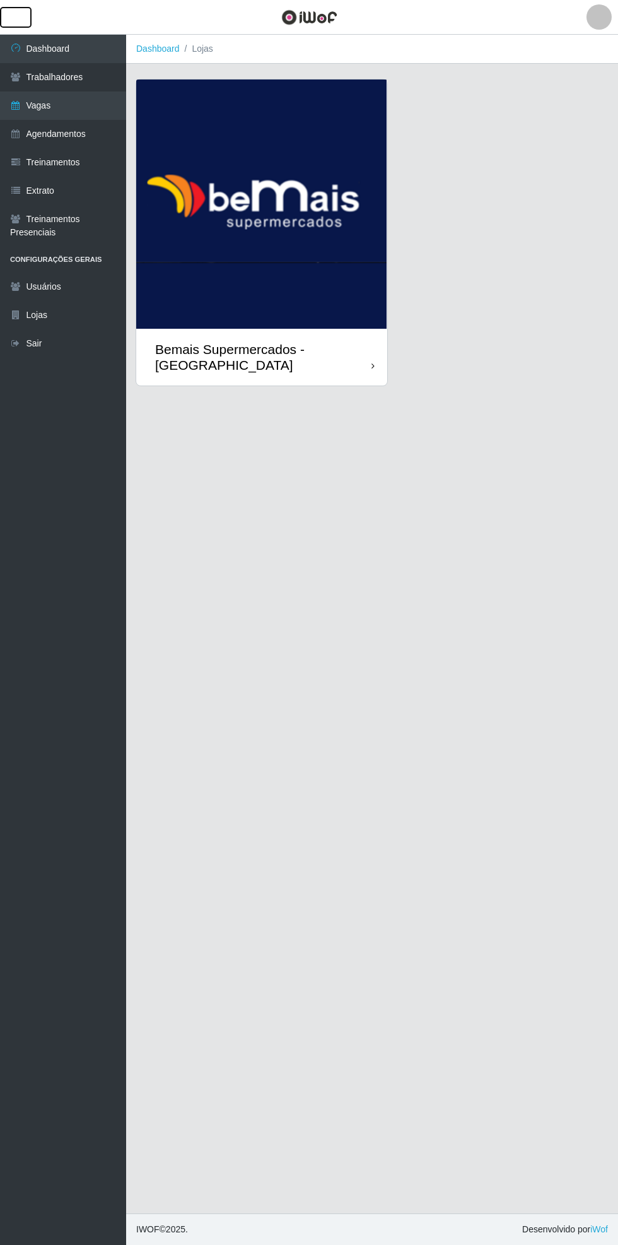 Image resolution: width=618 pixels, height=1245 pixels. I want to click on img: cardImg, so click(262, 204).